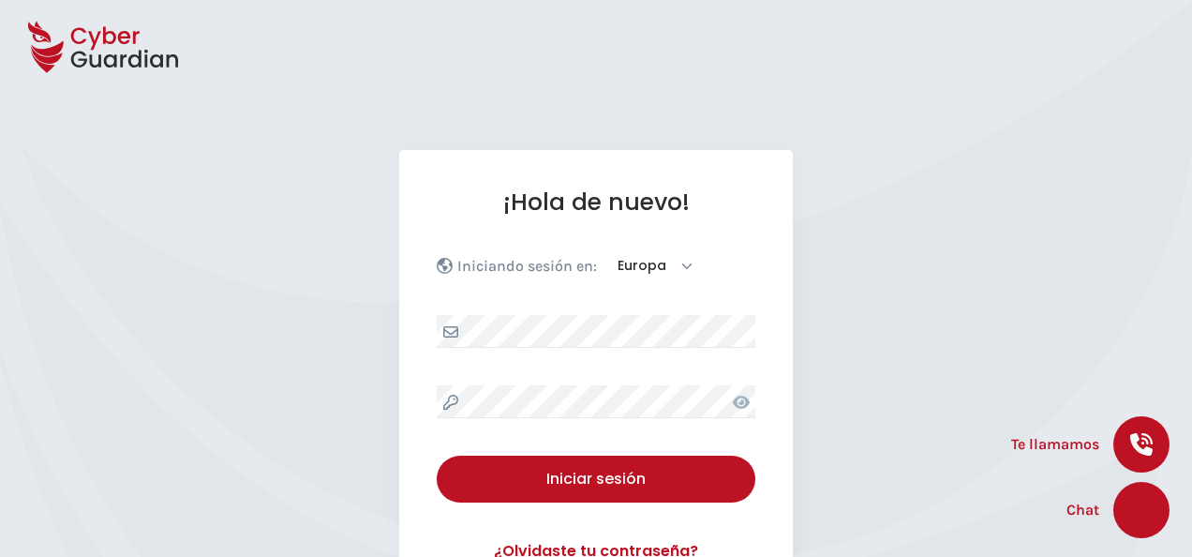 The height and width of the screenshot is (557, 1192). I want to click on span: Chat, so click(1083, 510).